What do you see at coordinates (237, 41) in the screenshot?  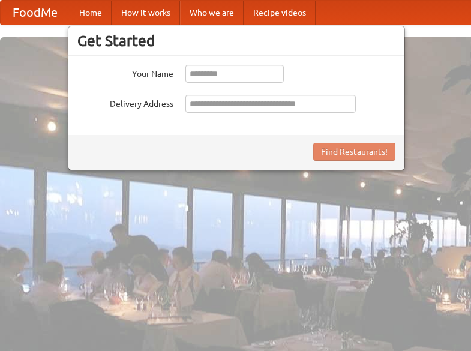 I see `h3: Get Started` at bounding box center [237, 41].